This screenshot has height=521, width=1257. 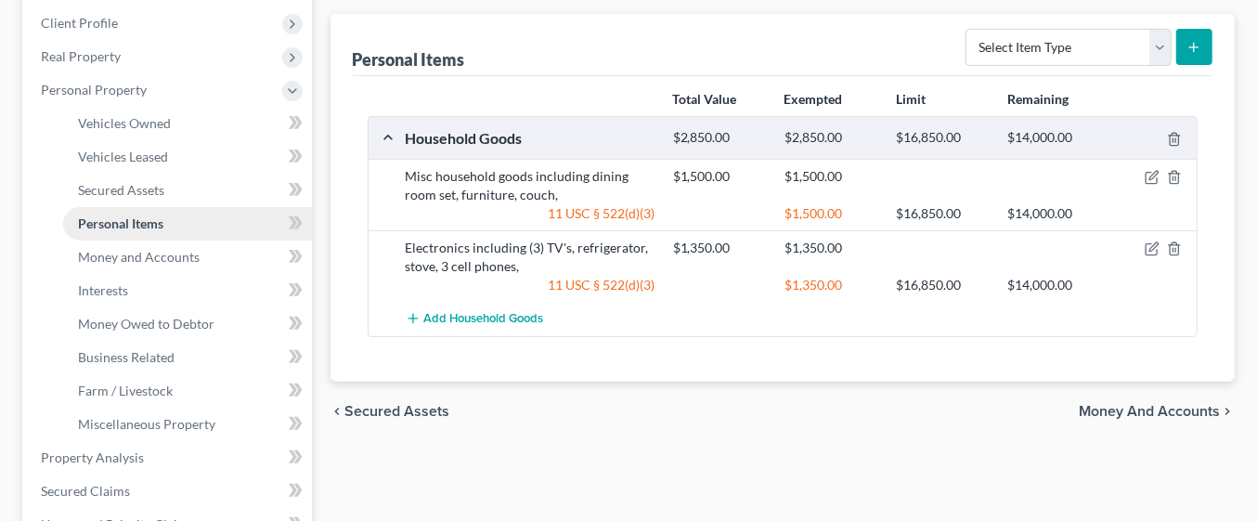 I want to click on a: Farm / Livestock, so click(x=187, y=391).